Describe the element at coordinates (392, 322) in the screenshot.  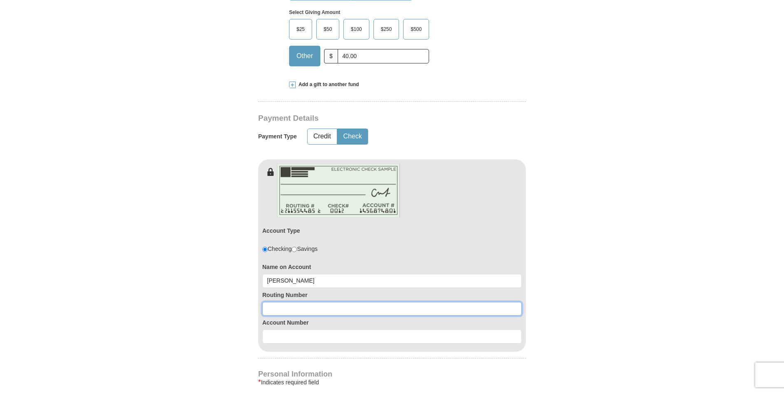
I see `label: Account Number` at that location.